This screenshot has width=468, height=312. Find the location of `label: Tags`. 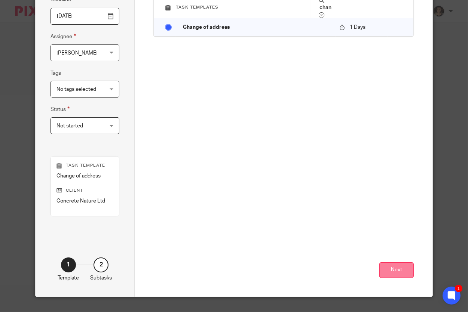

label: Tags is located at coordinates (56, 73).